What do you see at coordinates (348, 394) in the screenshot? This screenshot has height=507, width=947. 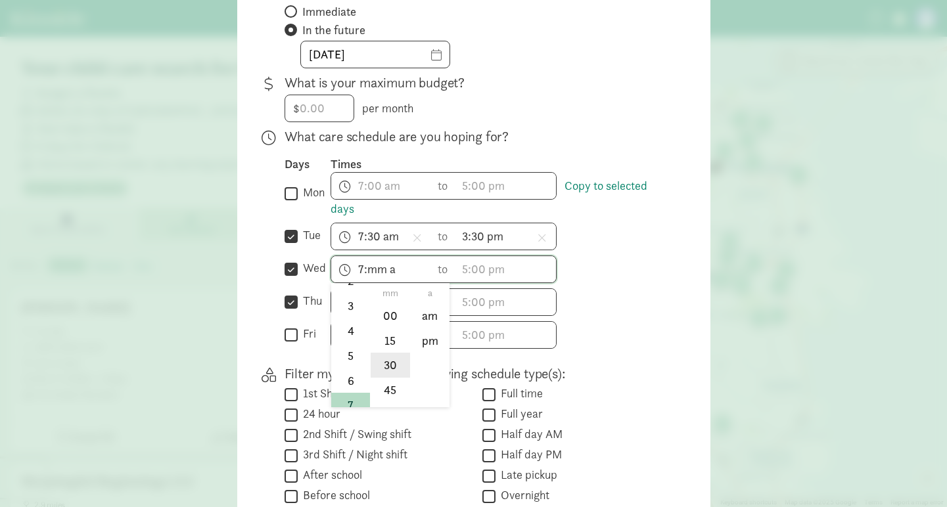 I see `label: 1st Shift / Day shift` at bounding box center [348, 394].